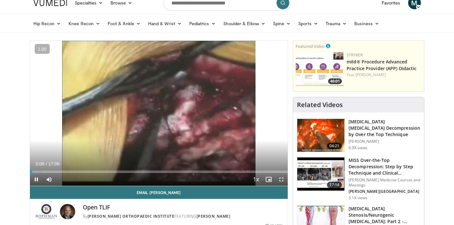  Describe the element at coordinates (244, 24) in the screenshot. I see `a: Shoulder & Elbow` at that location.